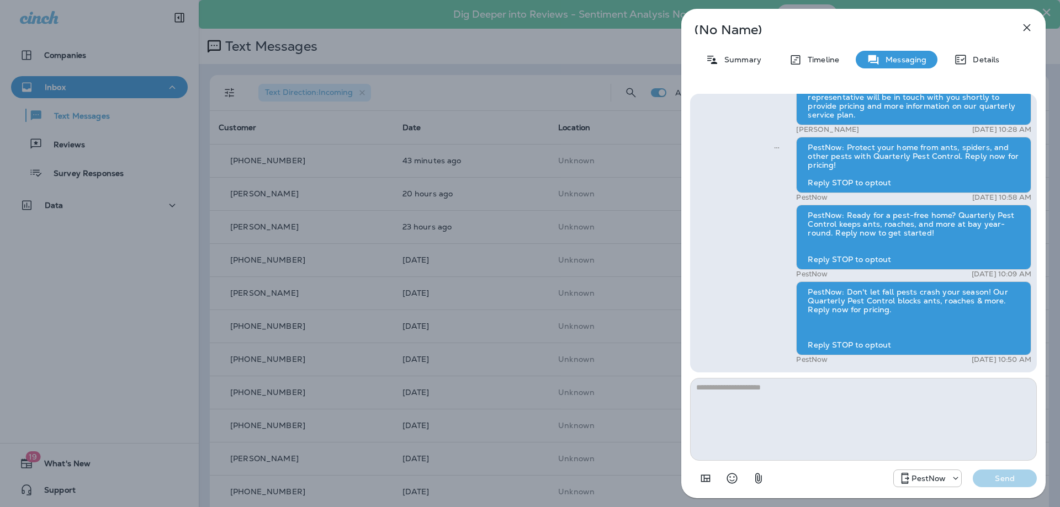  What do you see at coordinates (914, 102) in the screenshot?
I see `div: Good morning! Thank you for your interest. A representative will be in touch with you shortly to ...` at bounding box center [914, 102].